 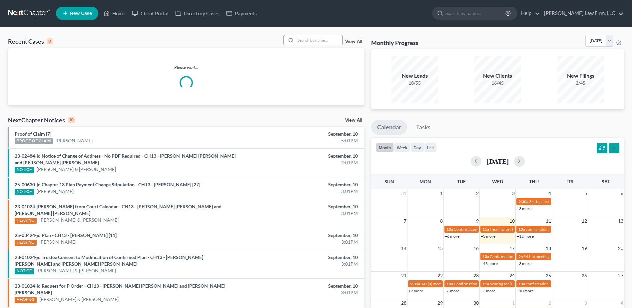 What do you see at coordinates (440, 248) in the screenshot?
I see `span: 15` at bounding box center [440, 248].